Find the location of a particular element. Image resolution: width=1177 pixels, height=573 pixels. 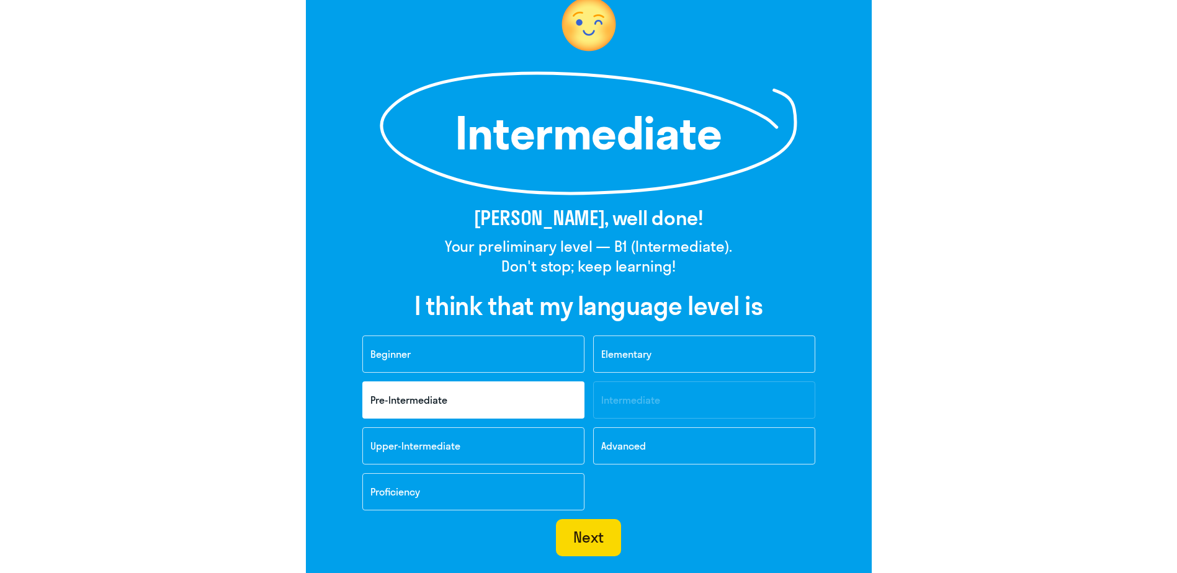

button: Next is located at coordinates (588, 538).